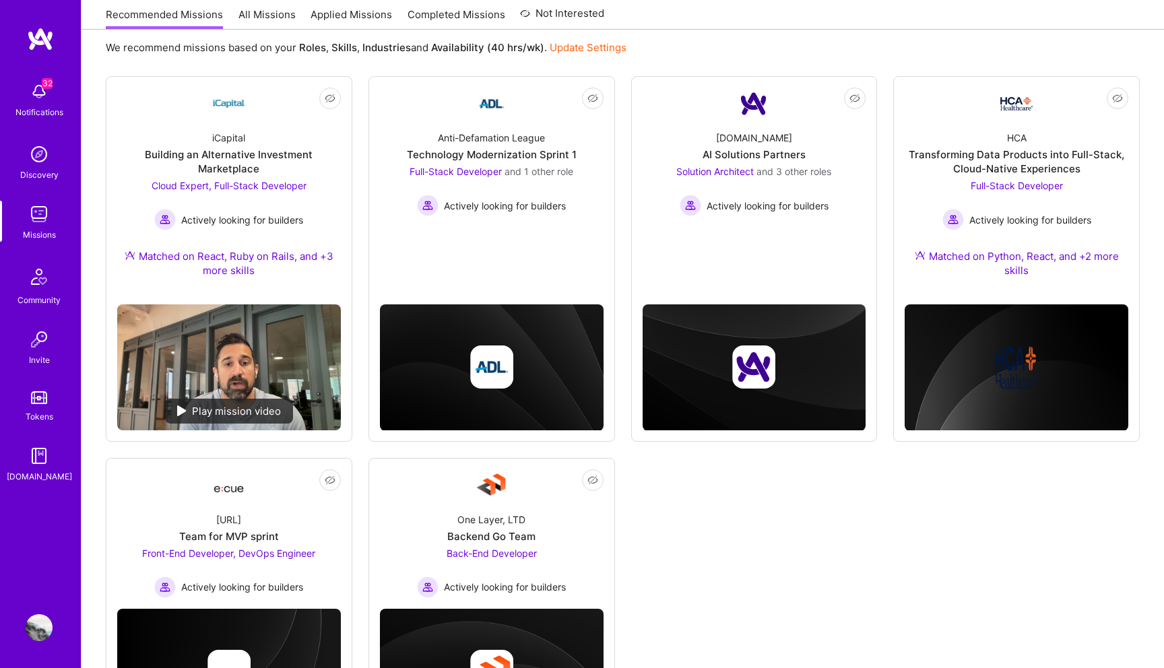 The height and width of the screenshot is (668, 1164). Describe the element at coordinates (182, 411) in the screenshot. I see `img: play` at that location.